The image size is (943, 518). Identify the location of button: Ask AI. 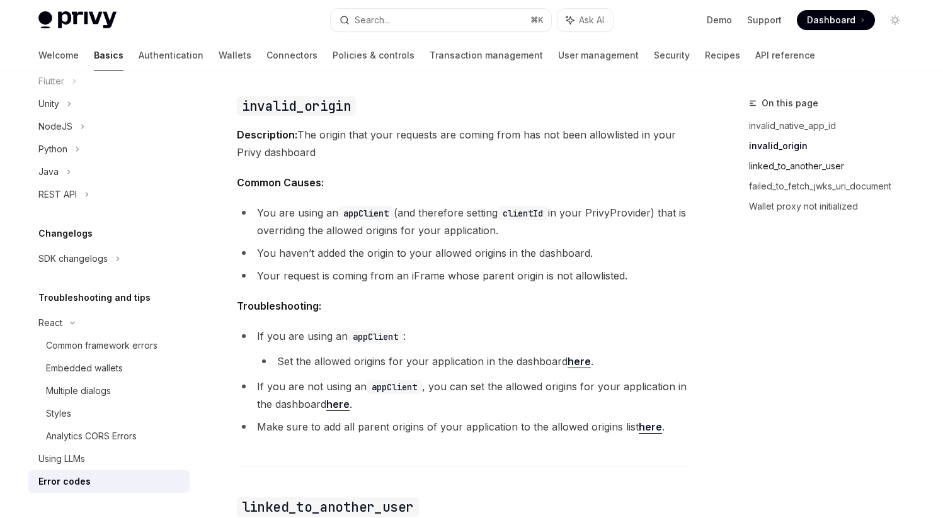
(585, 20).